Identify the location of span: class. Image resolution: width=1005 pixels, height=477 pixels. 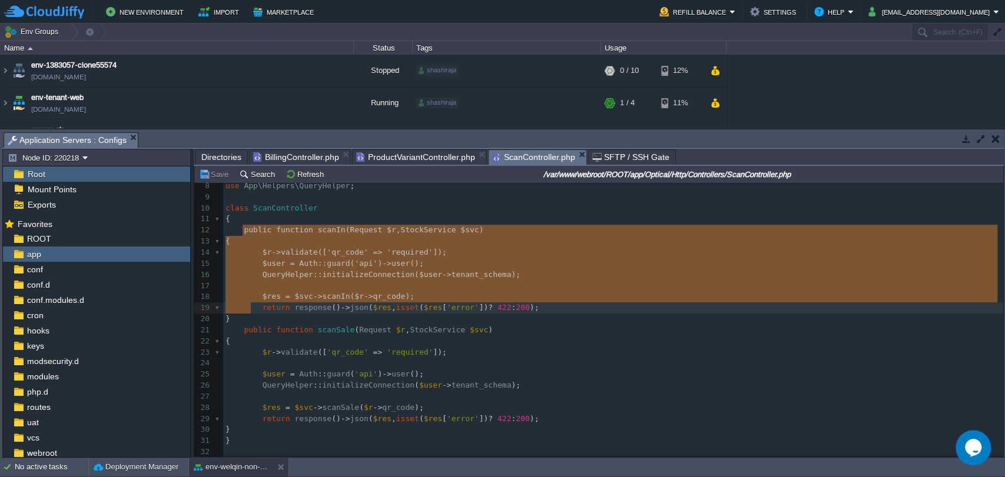
(237, 208).